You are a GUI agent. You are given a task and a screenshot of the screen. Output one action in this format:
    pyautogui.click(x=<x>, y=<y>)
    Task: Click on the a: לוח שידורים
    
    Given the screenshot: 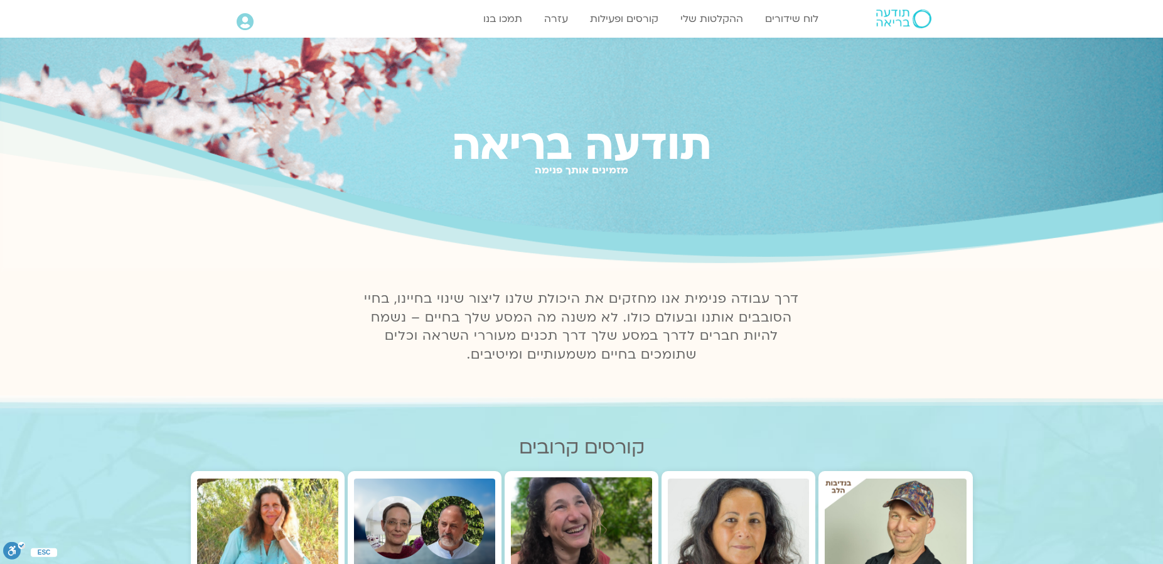 What is the action you would take?
    pyautogui.click(x=791, y=19)
    